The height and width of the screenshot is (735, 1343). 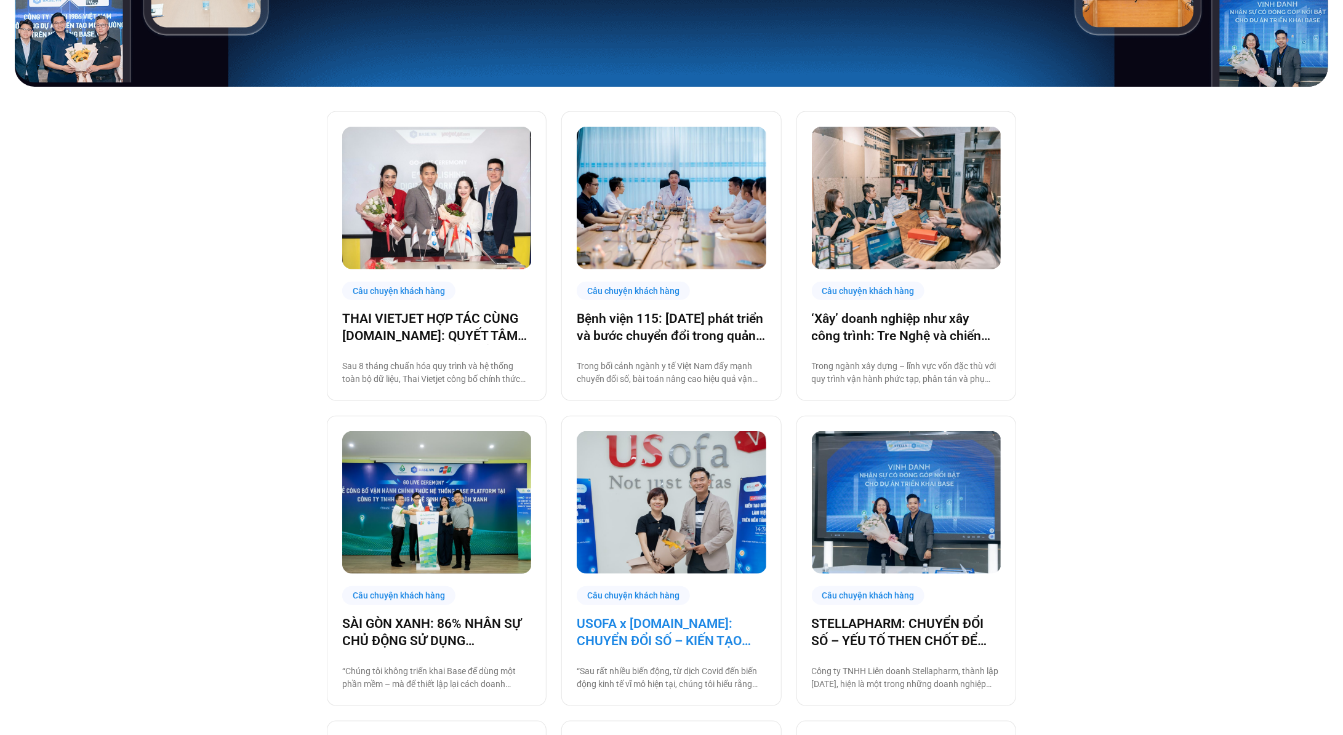 What do you see at coordinates (906, 373) in the screenshot?
I see `p: Trong ngành xây dựng – lĩnh vực vốn đặc thù với quy trình vận hành phức tạp, phân tán và phụ thuộ...` at bounding box center [906, 373].